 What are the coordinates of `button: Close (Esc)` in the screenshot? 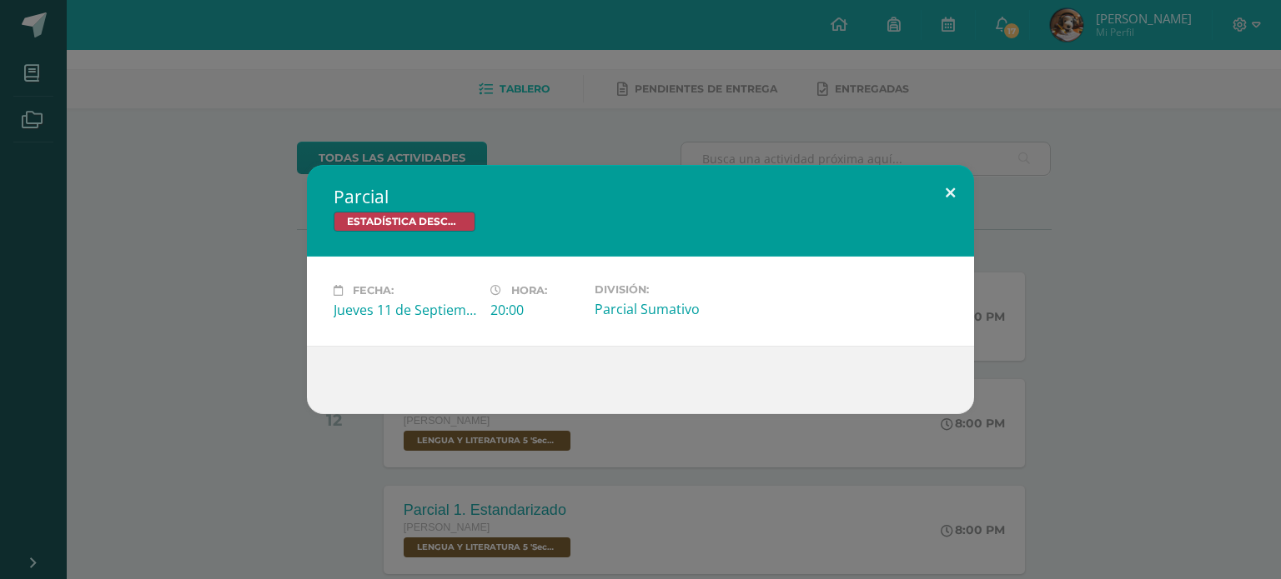 It's located at (950, 193).